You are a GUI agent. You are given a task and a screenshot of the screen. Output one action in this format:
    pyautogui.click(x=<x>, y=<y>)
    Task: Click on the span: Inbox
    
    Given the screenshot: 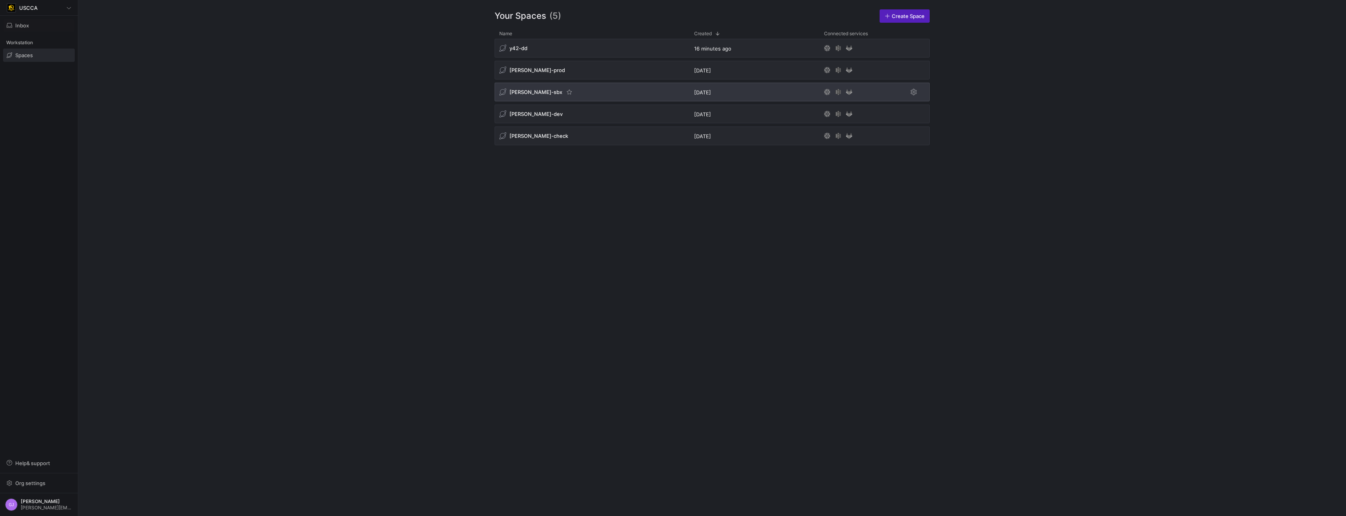 What is the action you would take?
    pyautogui.click(x=22, y=25)
    